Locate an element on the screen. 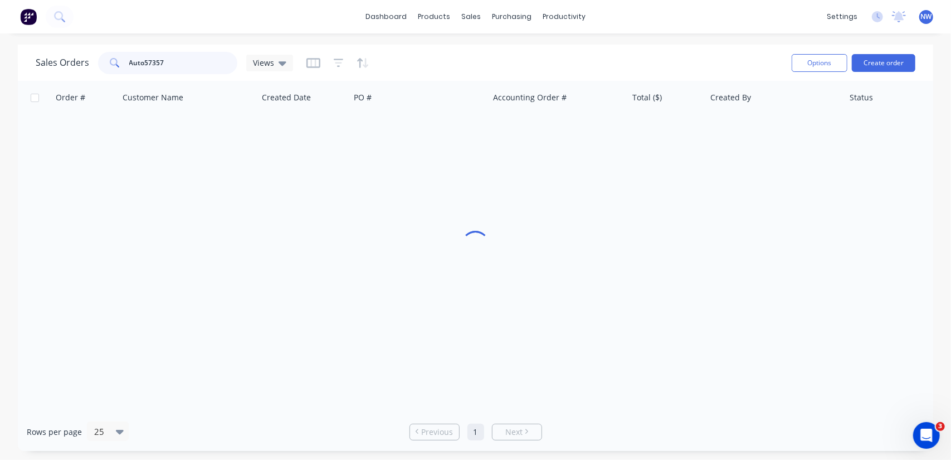 The width and height of the screenshot is (951, 460). div: Order # is located at coordinates (70, 98).